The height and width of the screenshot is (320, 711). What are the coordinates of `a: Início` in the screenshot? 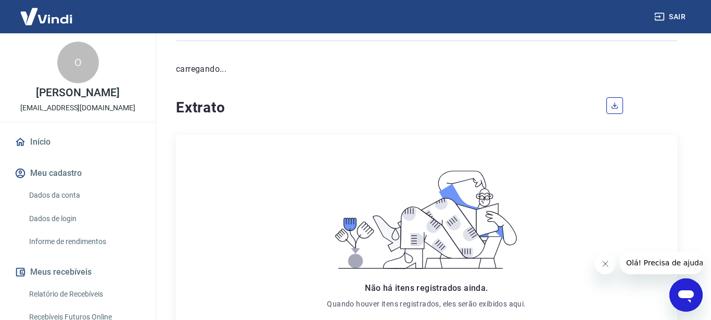 It's located at (78, 142).